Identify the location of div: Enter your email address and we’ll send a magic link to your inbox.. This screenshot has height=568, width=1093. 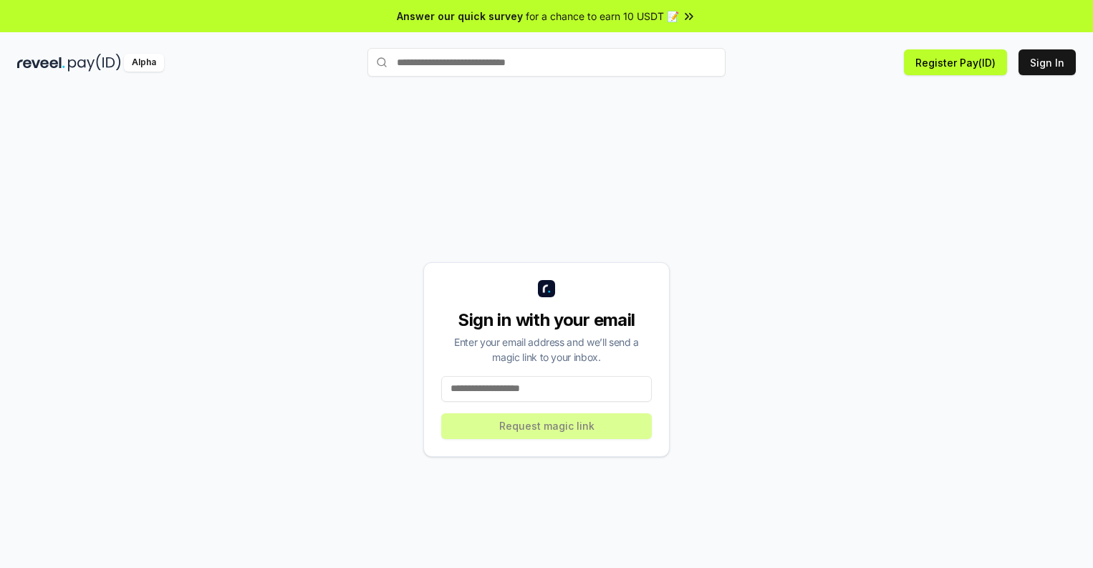
(547, 350).